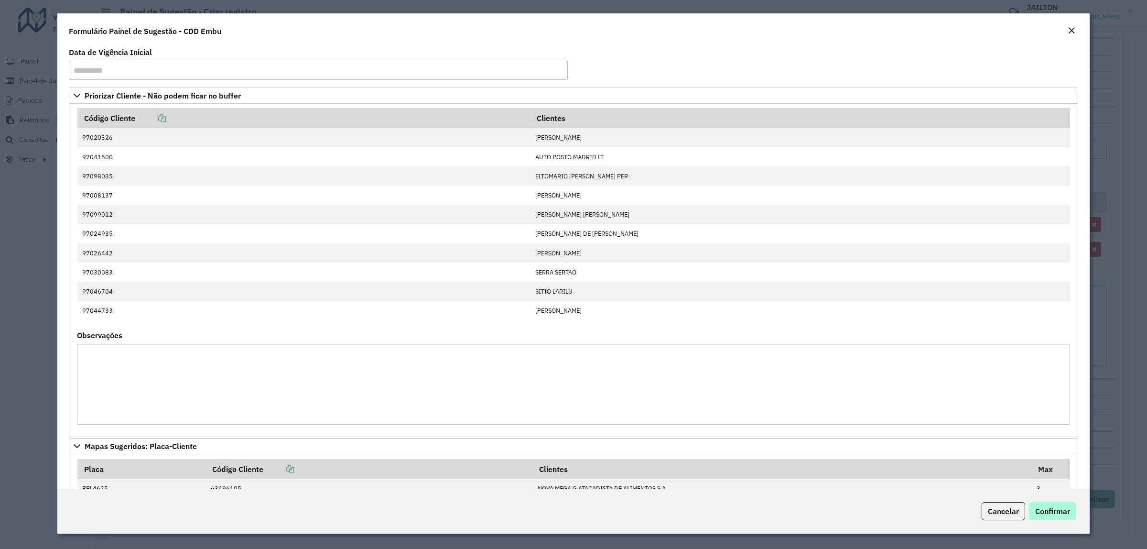  I want to click on a: Mapas Sugeridos: Placa-Cliente, so click(574, 446).